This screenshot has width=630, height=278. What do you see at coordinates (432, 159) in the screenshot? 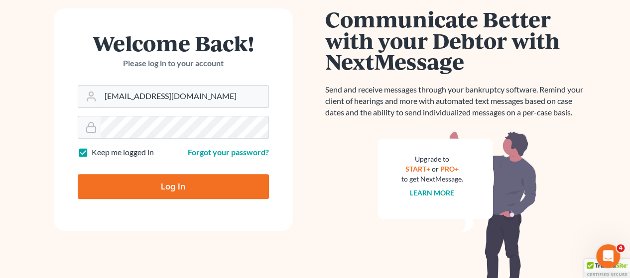
I see `div: Upgrade to` at bounding box center [432, 159].